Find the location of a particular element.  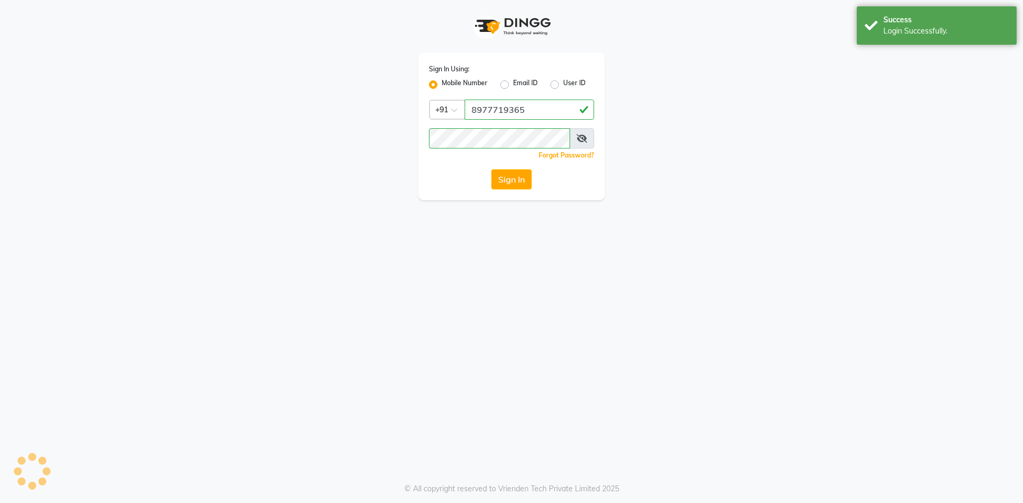

img: logo1.svg is located at coordinates (511, 26).